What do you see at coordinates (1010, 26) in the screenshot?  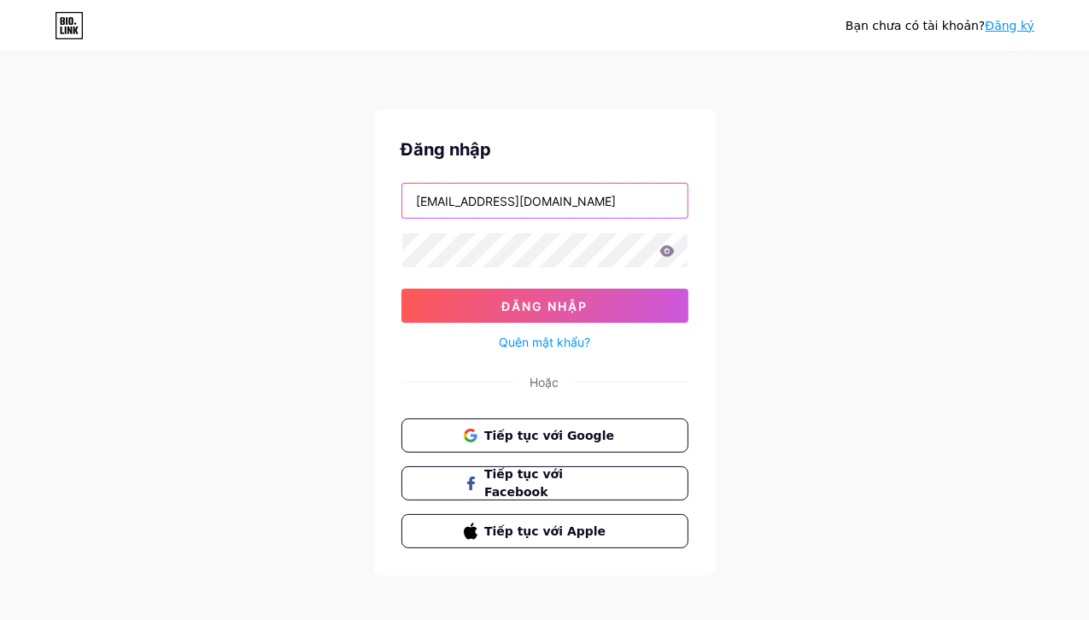 I see `a: Đăng ký` at bounding box center [1010, 26].